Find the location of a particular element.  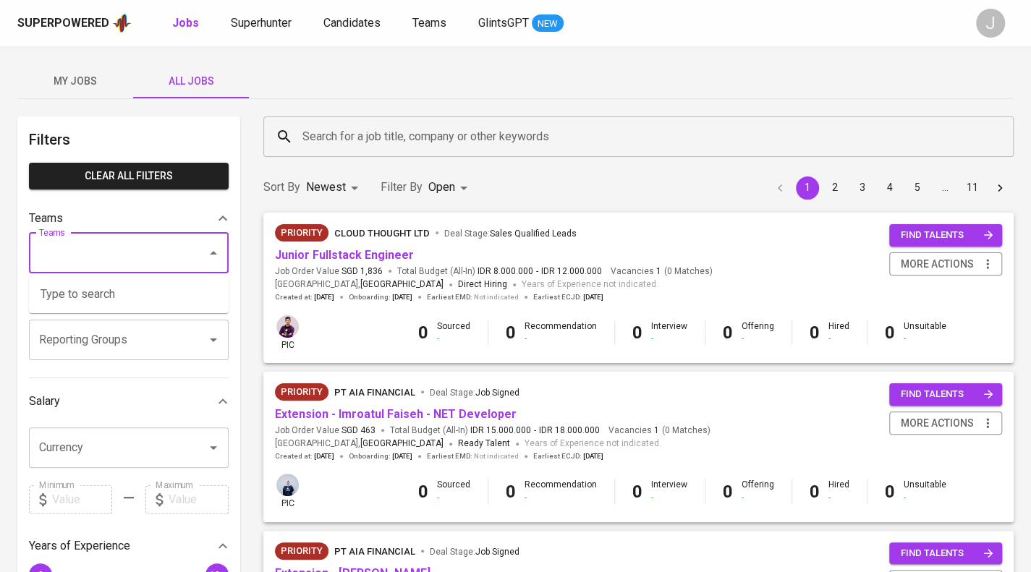

span: Direct Hiring is located at coordinates (482, 284).